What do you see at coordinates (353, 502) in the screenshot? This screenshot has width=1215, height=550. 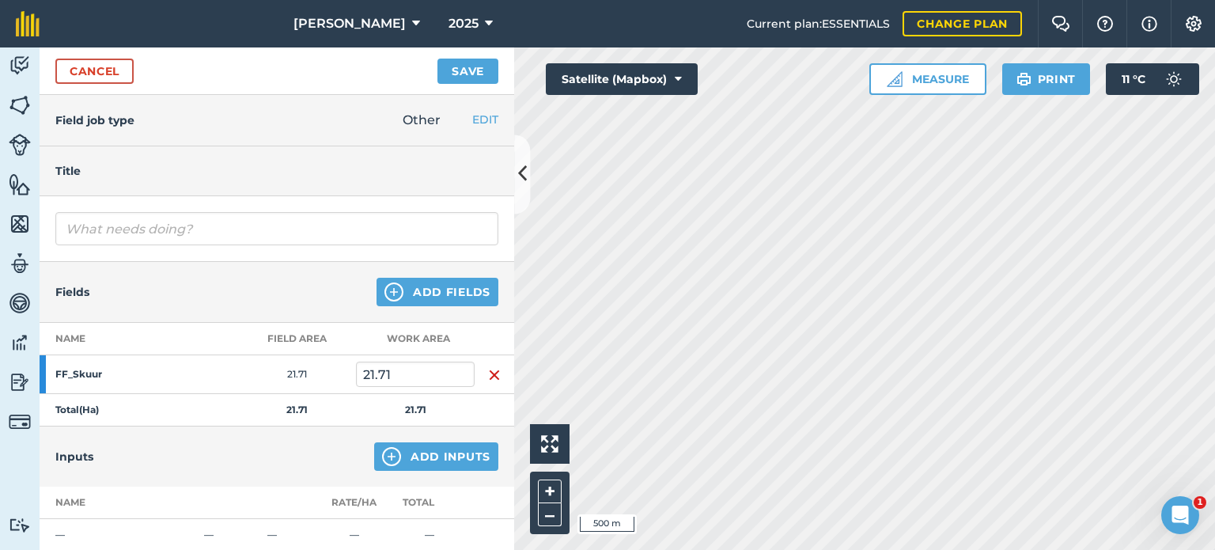 I see `th: Rate/ Ha` at bounding box center [353, 502].